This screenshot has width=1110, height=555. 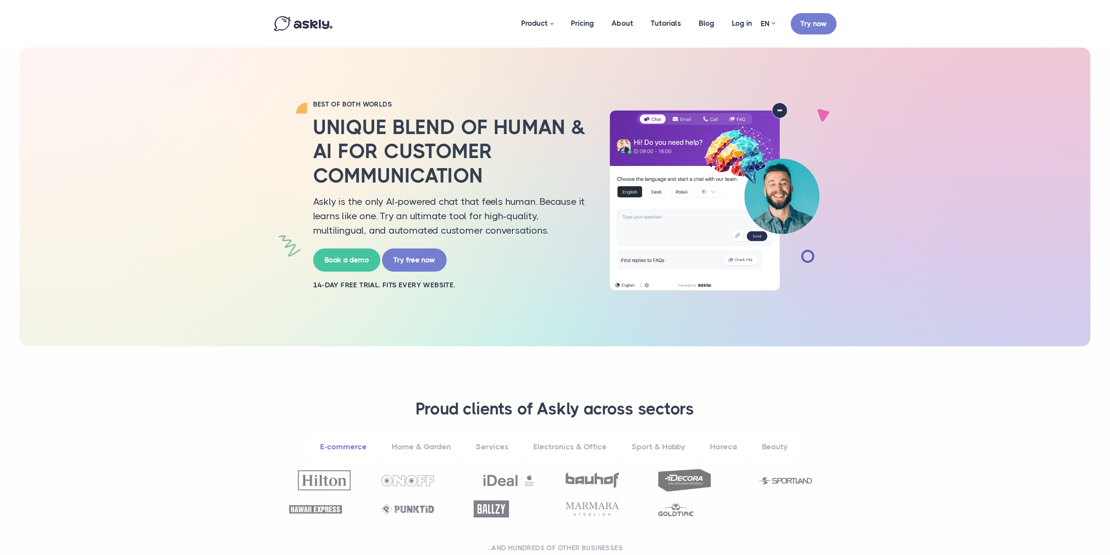 I want to click on img: Hilton, so click(x=324, y=480).